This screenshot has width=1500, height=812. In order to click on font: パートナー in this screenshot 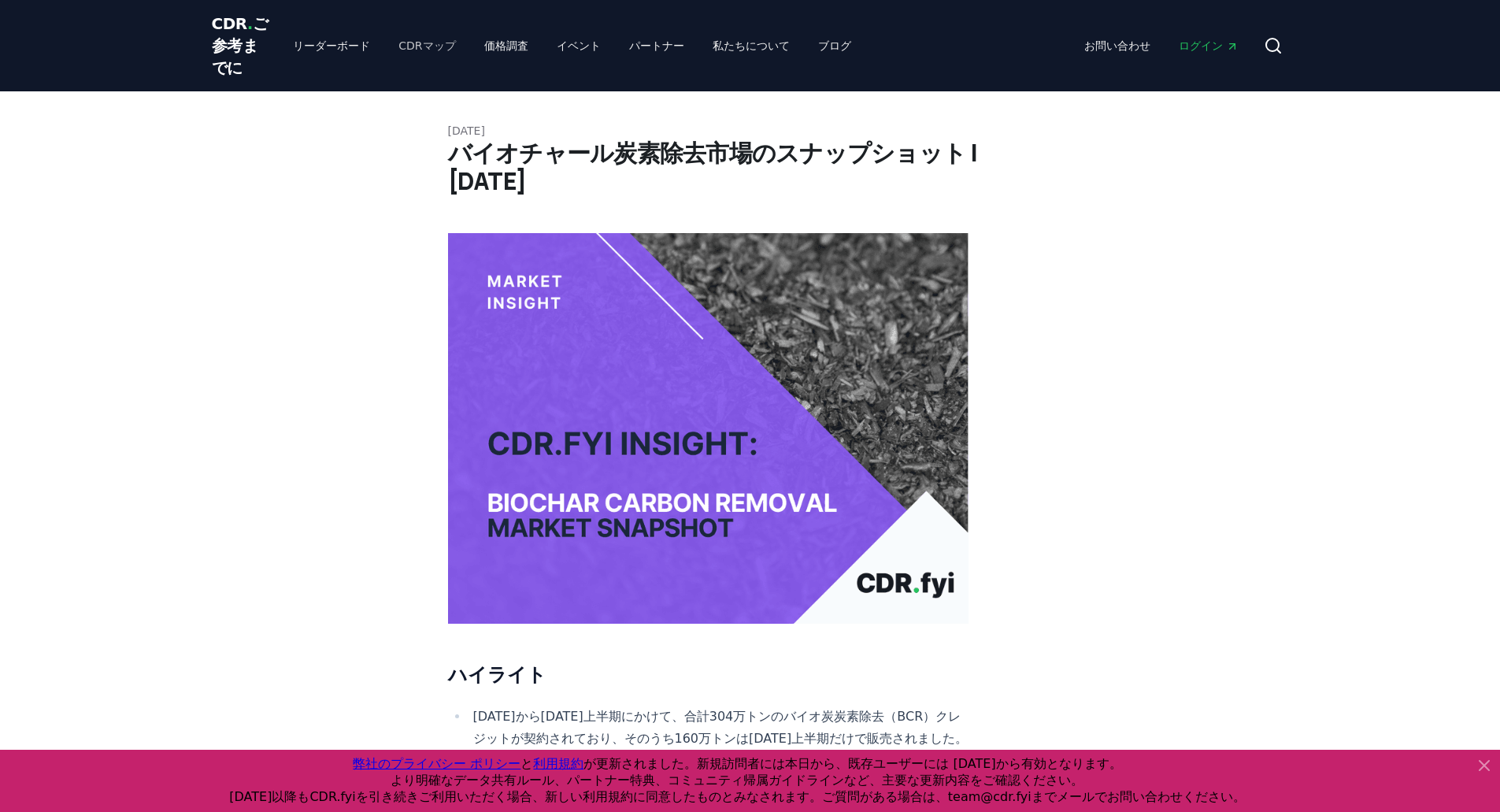, I will do `click(657, 46)`.